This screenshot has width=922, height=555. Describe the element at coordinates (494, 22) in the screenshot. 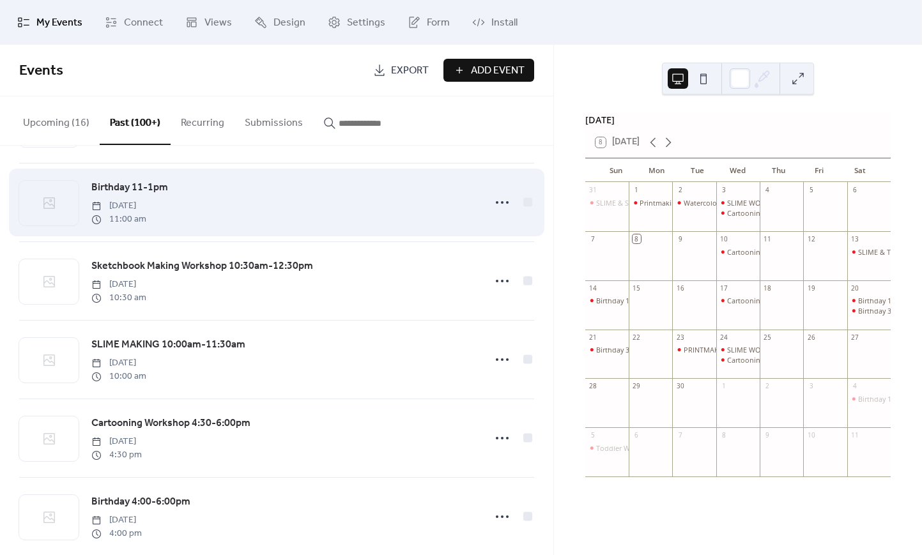

I see `a: Install` at that location.